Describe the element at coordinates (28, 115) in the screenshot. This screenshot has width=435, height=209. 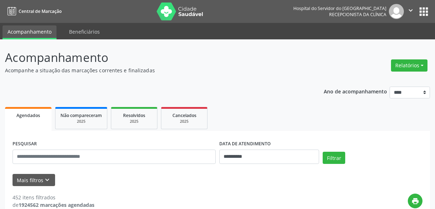
I see `span: Agendados` at that location.